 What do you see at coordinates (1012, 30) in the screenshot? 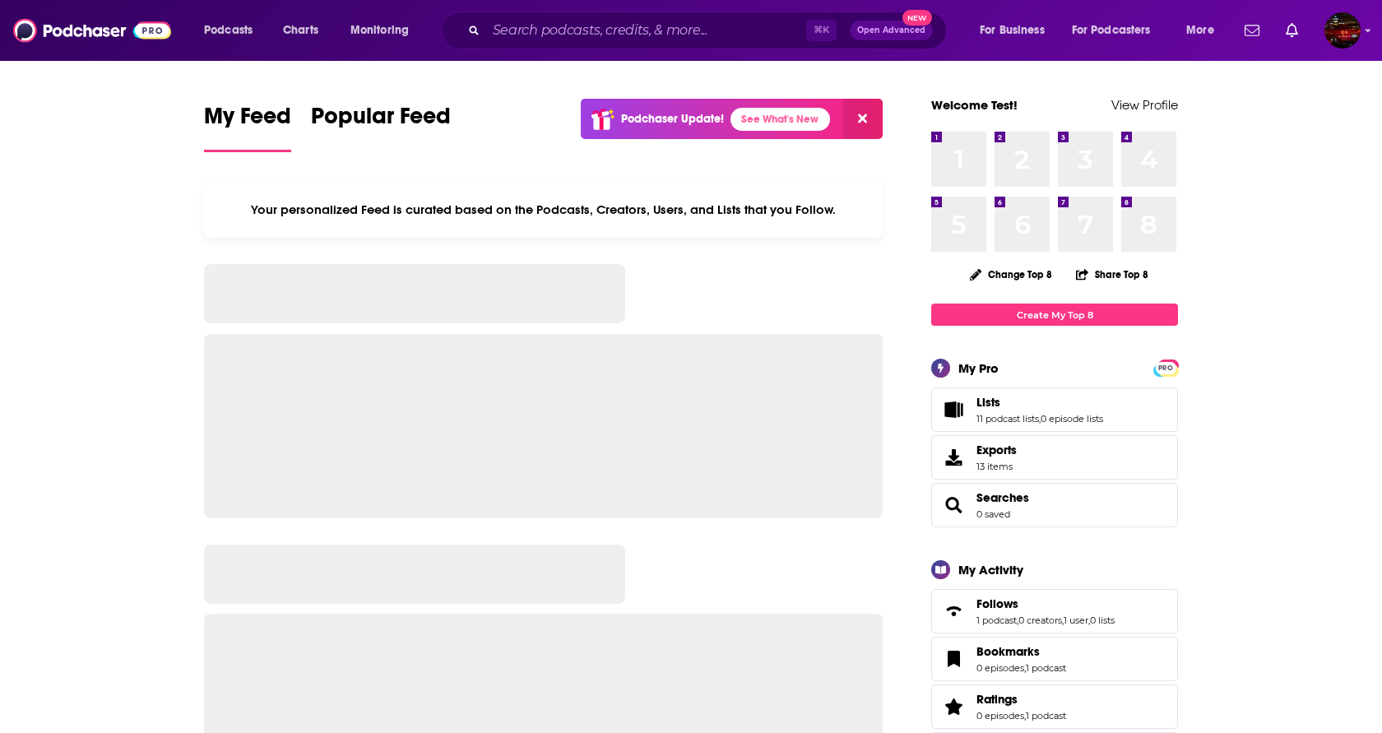
I see `span: For Business` at bounding box center [1012, 30].